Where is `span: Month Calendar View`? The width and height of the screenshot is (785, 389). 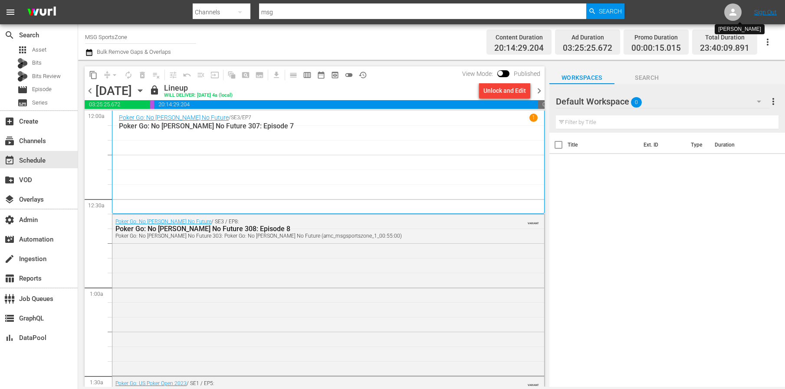
span: Month Calendar View is located at coordinates (321, 75).